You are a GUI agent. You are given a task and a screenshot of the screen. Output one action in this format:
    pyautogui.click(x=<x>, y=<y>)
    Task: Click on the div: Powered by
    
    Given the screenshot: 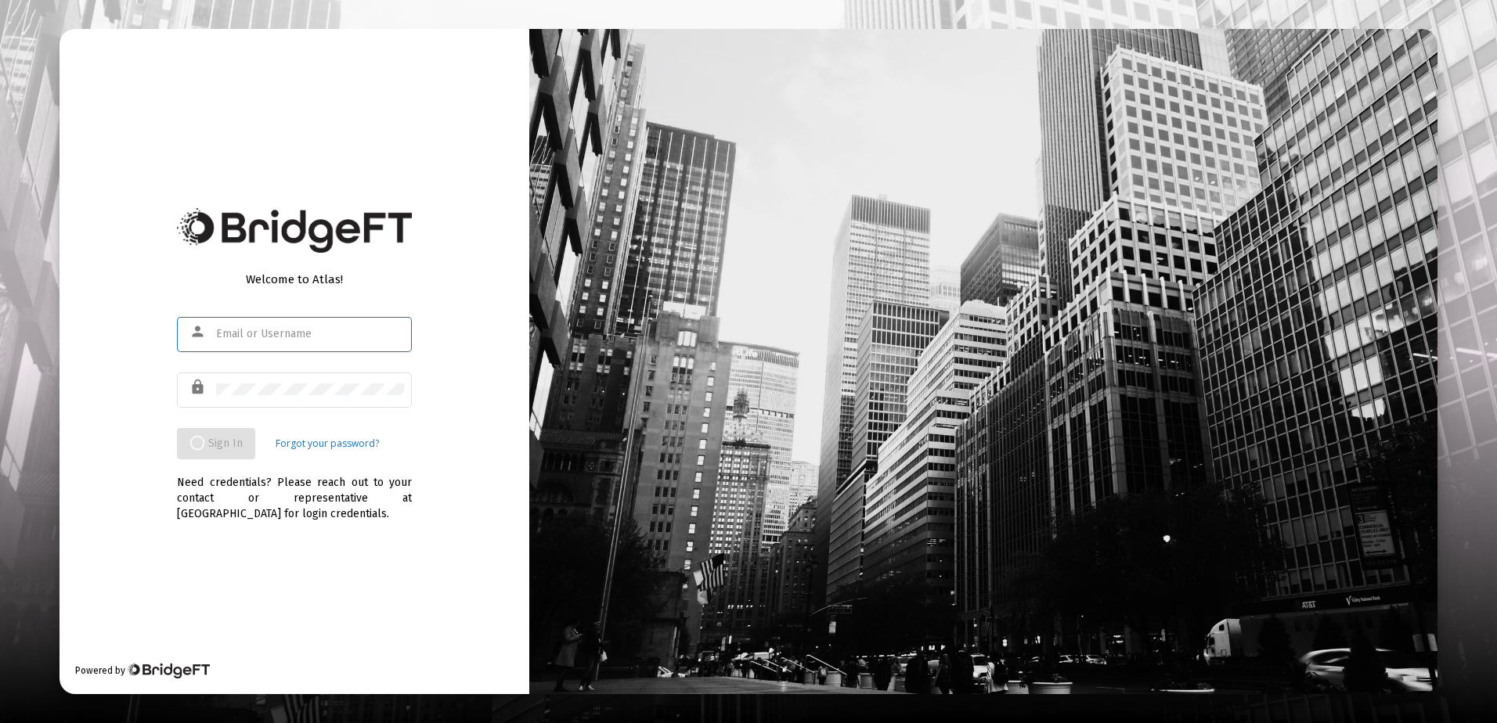 What is the action you would take?
    pyautogui.click(x=142, y=671)
    